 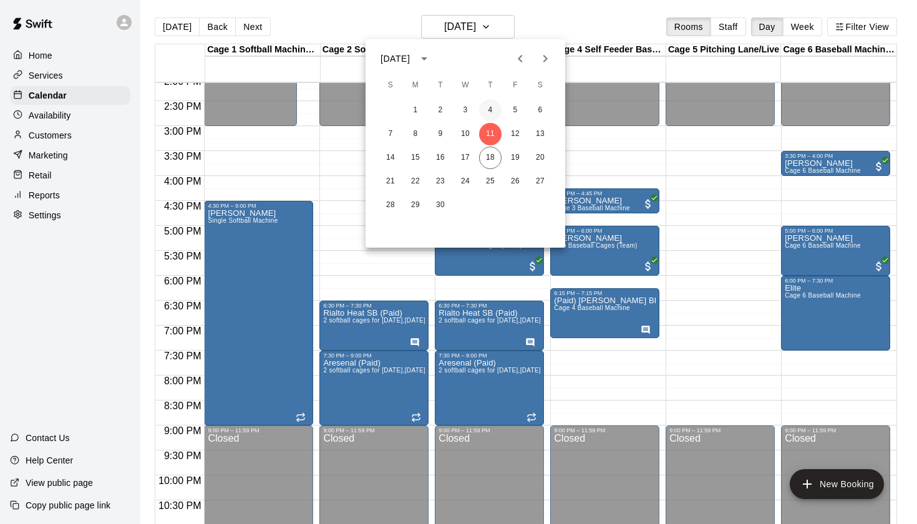 What do you see at coordinates (415, 205) in the screenshot?
I see `button: 29` at bounding box center [415, 205].